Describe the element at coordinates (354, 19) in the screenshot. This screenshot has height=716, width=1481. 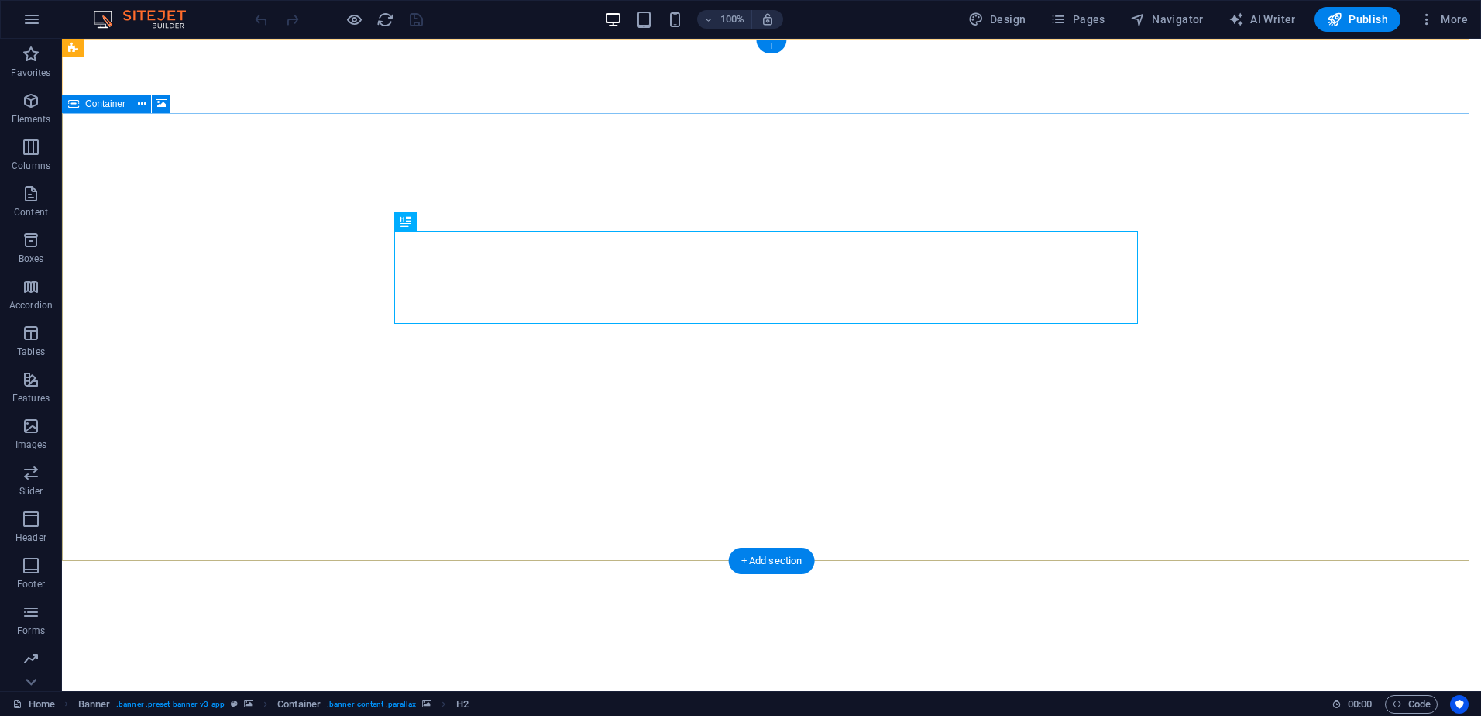
I see `button: Click here to leave preview mode and continue editing` at that location.